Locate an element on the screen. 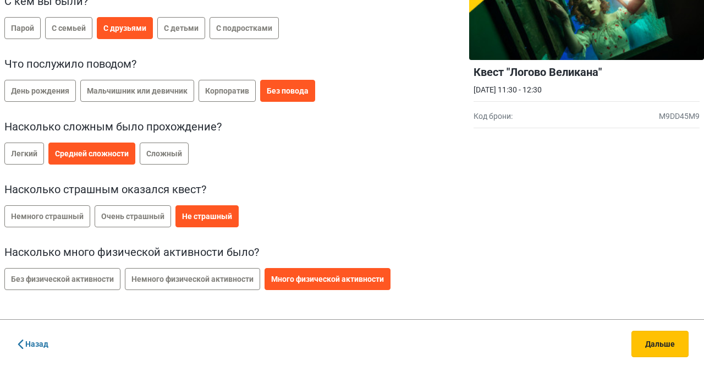 This screenshot has height=366, width=704. span: Мальчишник или девичник is located at coordinates (137, 91).